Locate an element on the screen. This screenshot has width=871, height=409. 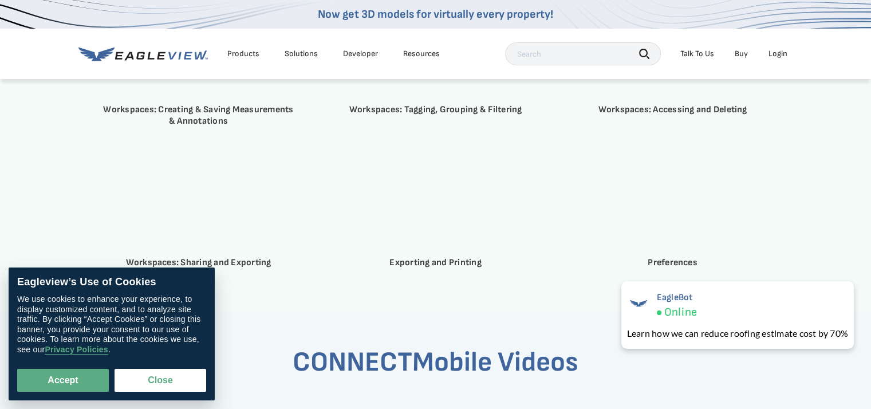
strong: Workspaces: Accessing and Deleting is located at coordinates (672, 109).